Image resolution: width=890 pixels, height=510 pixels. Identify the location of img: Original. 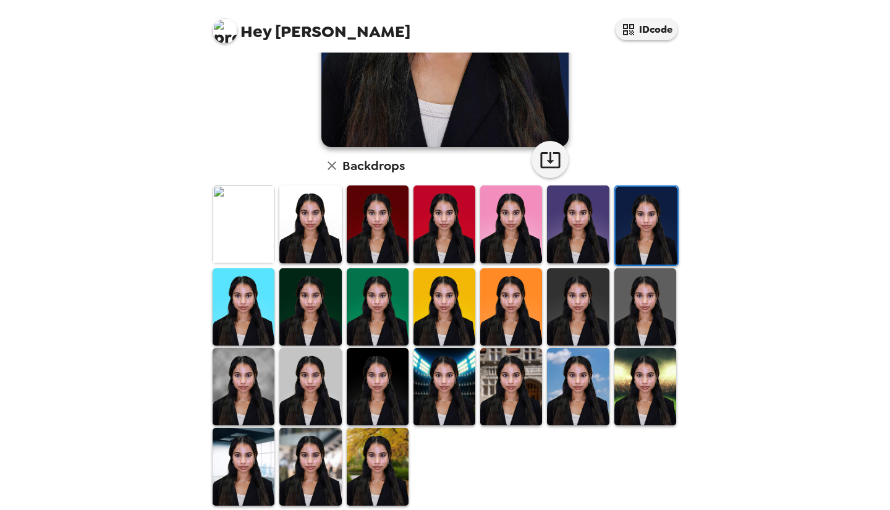
(244, 224).